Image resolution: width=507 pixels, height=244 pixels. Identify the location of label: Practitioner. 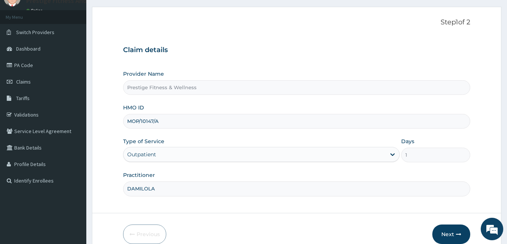
(139, 175).